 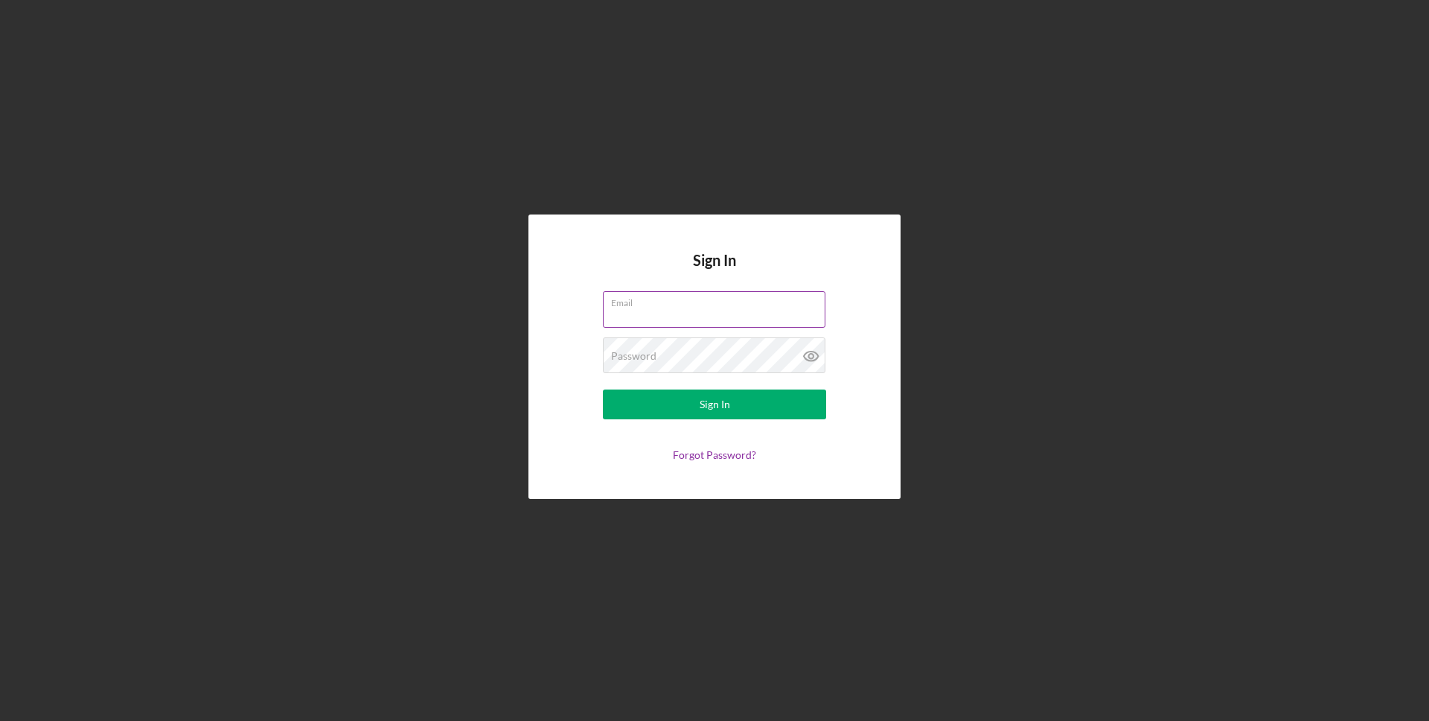 I want to click on a: Forgot Password?, so click(x=715, y=454).